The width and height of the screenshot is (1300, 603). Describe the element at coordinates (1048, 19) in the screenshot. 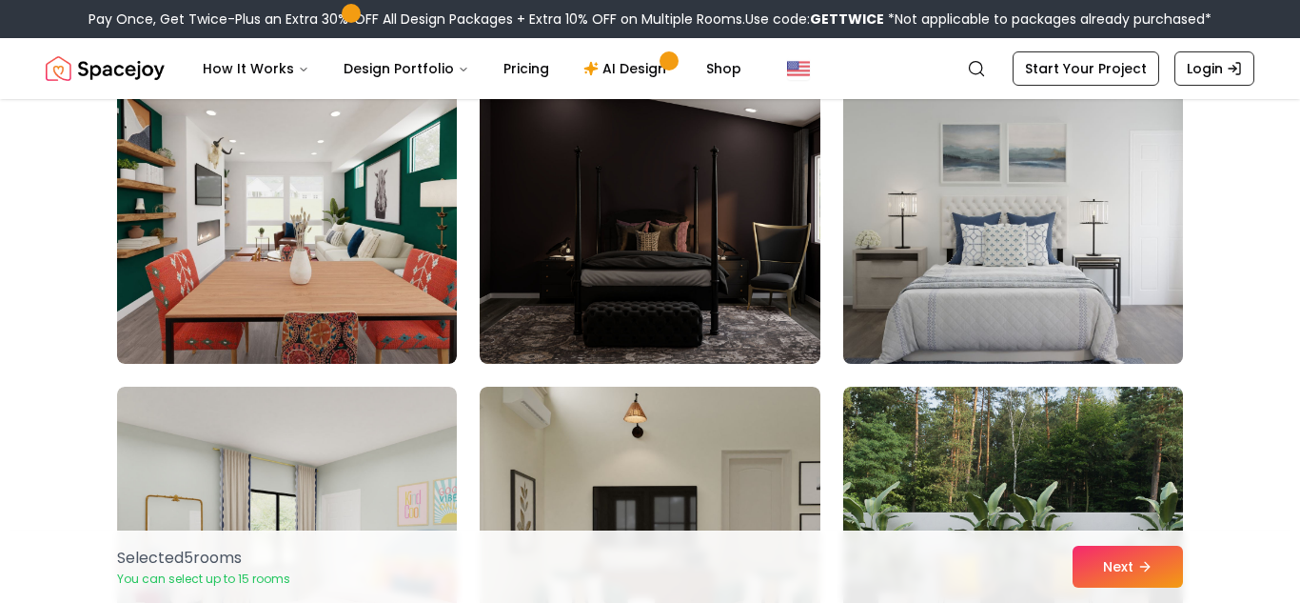

I see `span: *Not applicable to packages already purchased*` at that location.